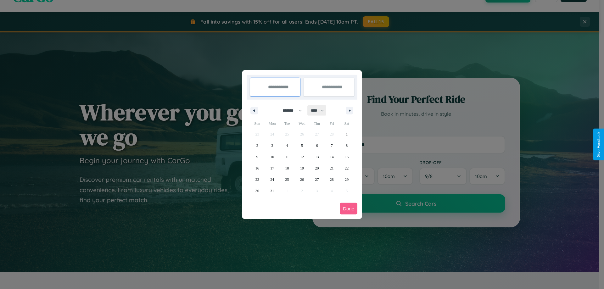 This screenshot has height=289, width=604. I want to click on span: Mon, so click(272, 124).